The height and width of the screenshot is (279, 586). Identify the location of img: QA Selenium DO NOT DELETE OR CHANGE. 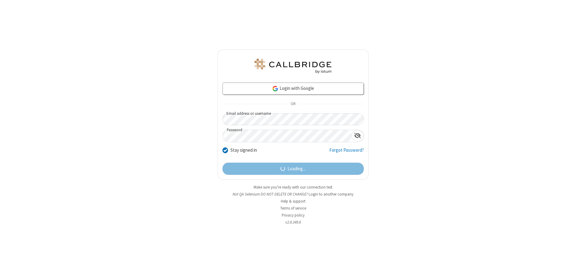
(293, 66).